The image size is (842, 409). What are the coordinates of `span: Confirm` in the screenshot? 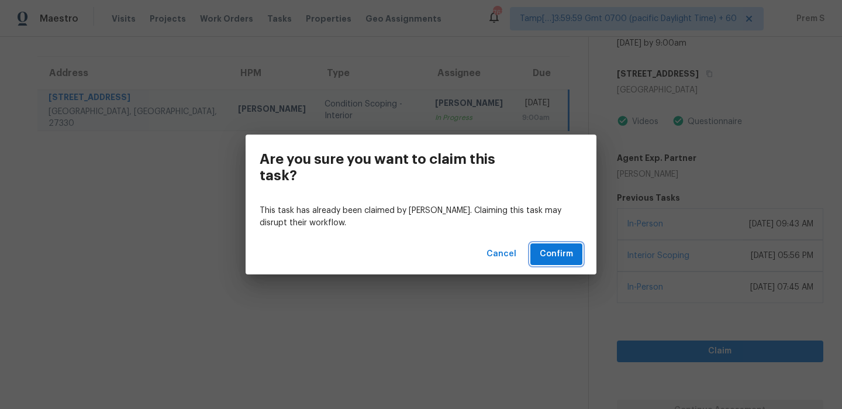 It's located at (556, 254).